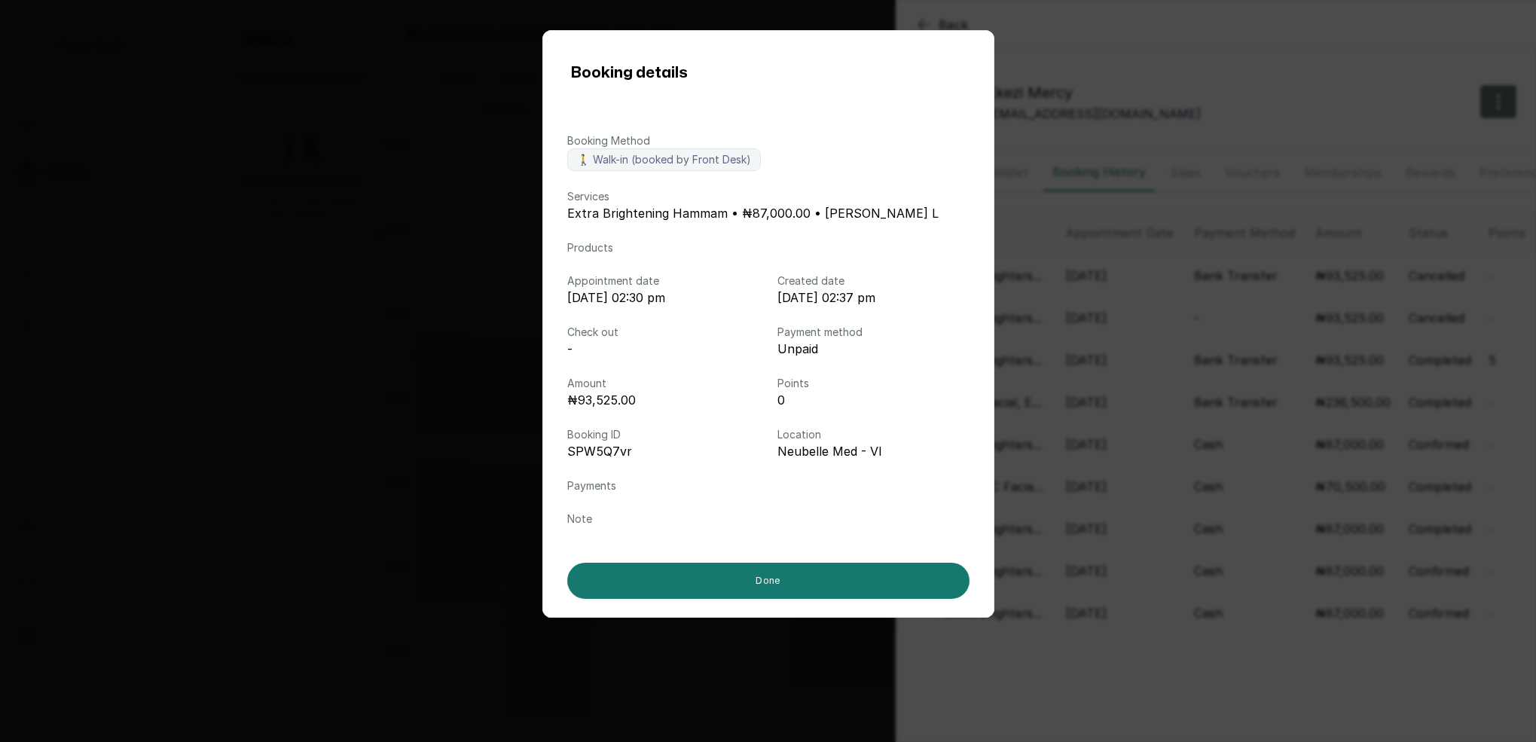 The width and height of the screenshot is (1536, 742). I want to click on p: Check out, so click(663, 332).